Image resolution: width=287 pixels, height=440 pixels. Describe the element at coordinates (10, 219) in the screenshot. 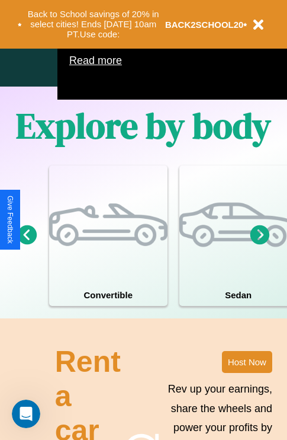

I see `div: Give Feedback` at that location.